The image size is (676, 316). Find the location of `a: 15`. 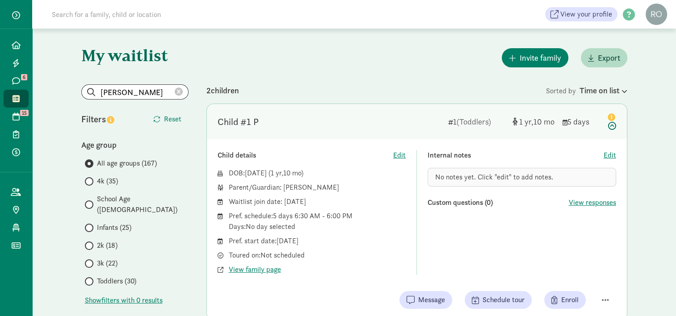

a: 15 is located at coordinates (16, 117).